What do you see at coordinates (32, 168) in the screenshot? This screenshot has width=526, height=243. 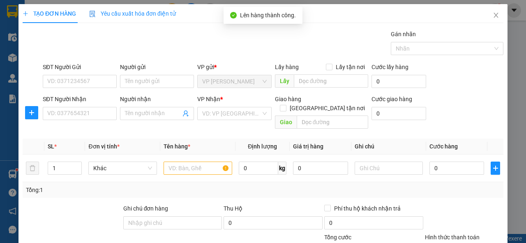 I see `button: delete` at bounding box center [32, 168].